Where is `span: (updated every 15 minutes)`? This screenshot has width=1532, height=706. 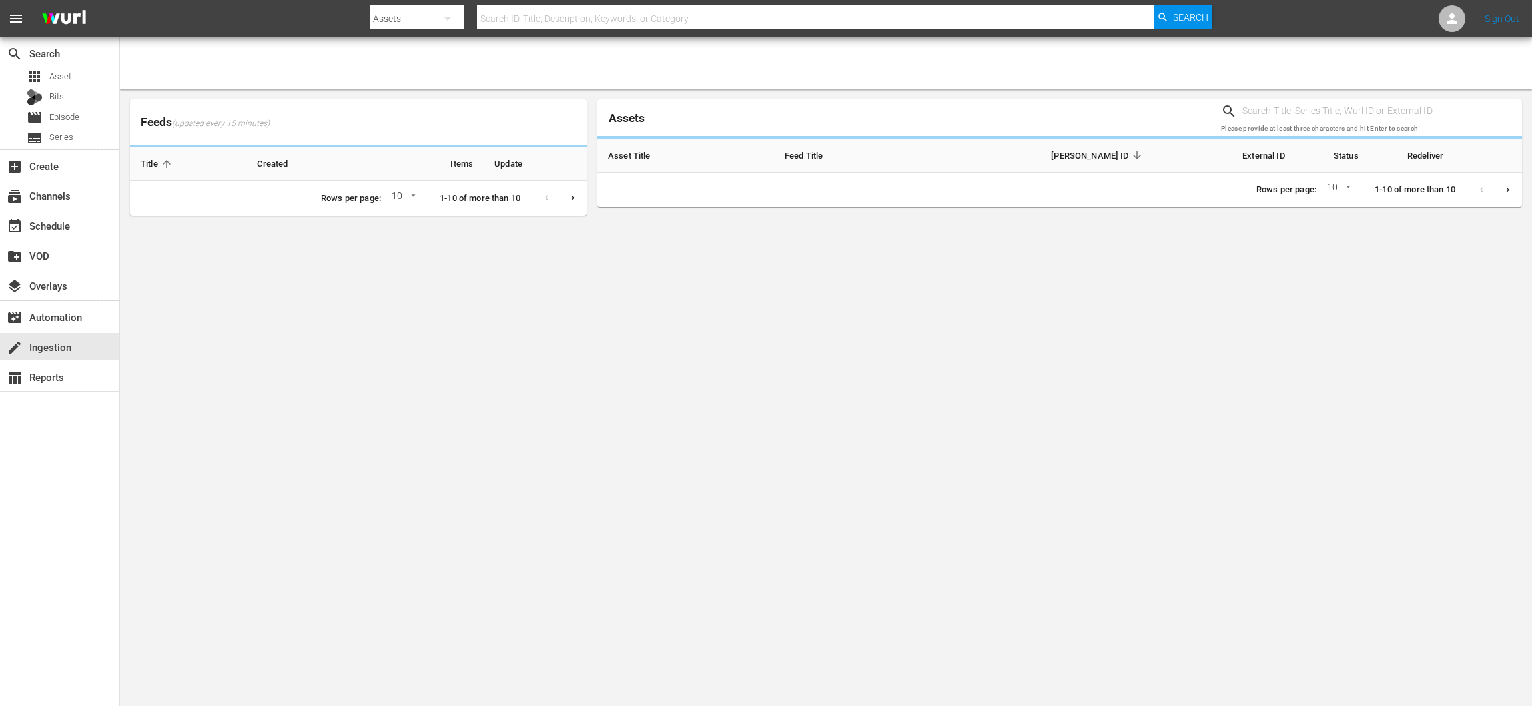 span: (updated every 15 minutes) is located at coordinates (220, 124).